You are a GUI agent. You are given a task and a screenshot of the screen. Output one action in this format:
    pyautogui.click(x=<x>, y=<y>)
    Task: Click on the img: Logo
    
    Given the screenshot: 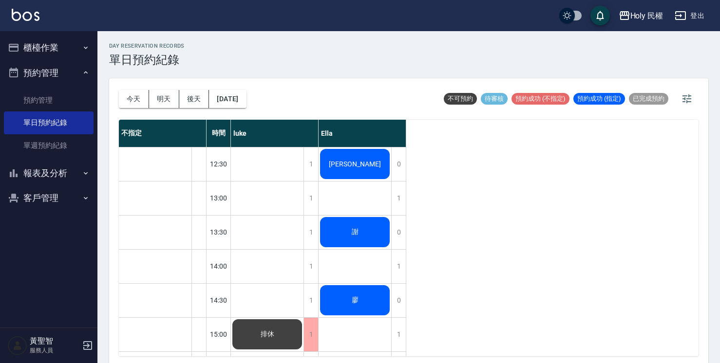 What is the action you would take?
    pyautogui.click(x=25, y=15)
    